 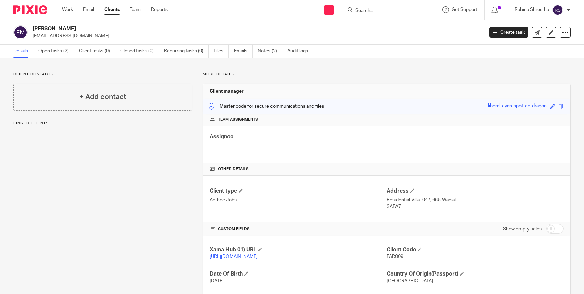 What do you see at coordinates (135, 10) in the screenshot?
I see `a: Team` at bounding box center [135, 10].